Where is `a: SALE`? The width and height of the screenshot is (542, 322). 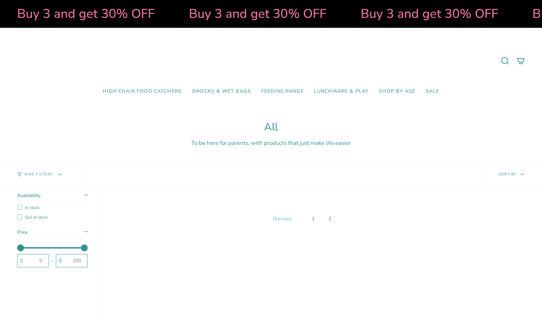 a: SALE is located at coordinates (433, 91).